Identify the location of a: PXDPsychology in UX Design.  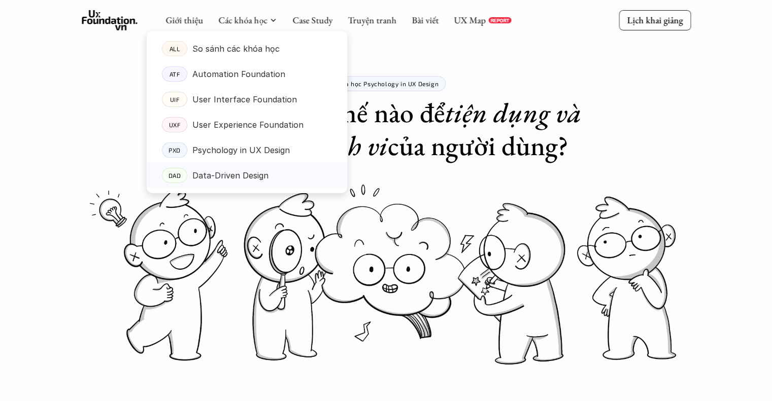
(247, 150).